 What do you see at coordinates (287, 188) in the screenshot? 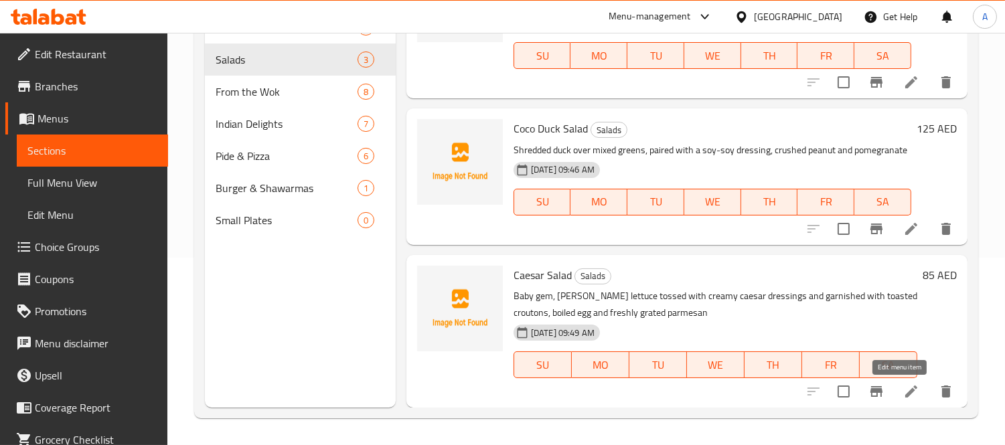
I see `div: Burger & Shawarmas` at bounding box center [287, 188].